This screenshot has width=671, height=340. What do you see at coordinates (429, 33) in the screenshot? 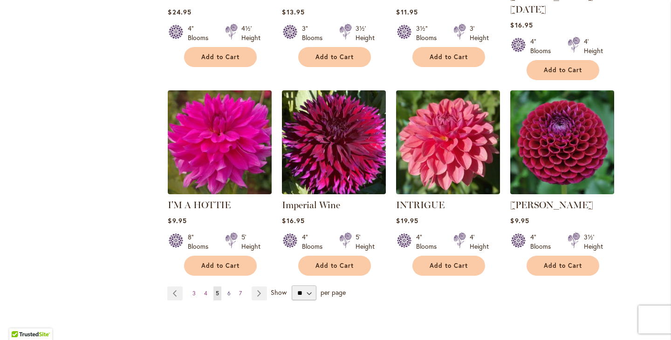
I see `div: 3½" Blooms` at bounding box center [429, 33].